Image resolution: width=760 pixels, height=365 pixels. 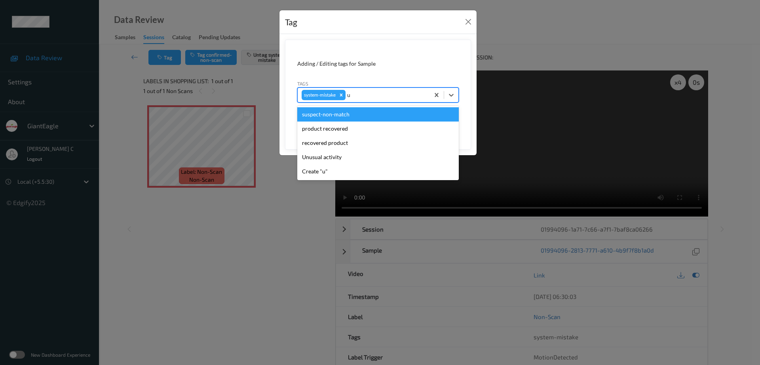 I want to click on div: recovered product, so click(x=378, y=143).